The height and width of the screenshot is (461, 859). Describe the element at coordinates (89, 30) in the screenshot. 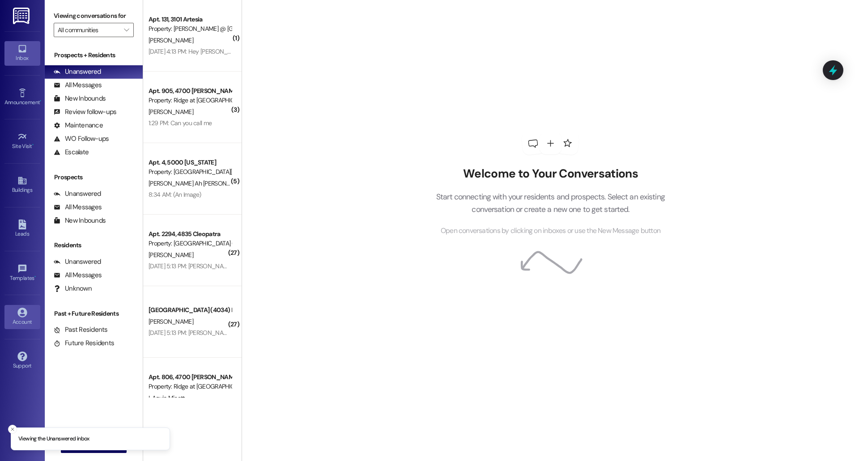

I see `input: All communities` at that location.